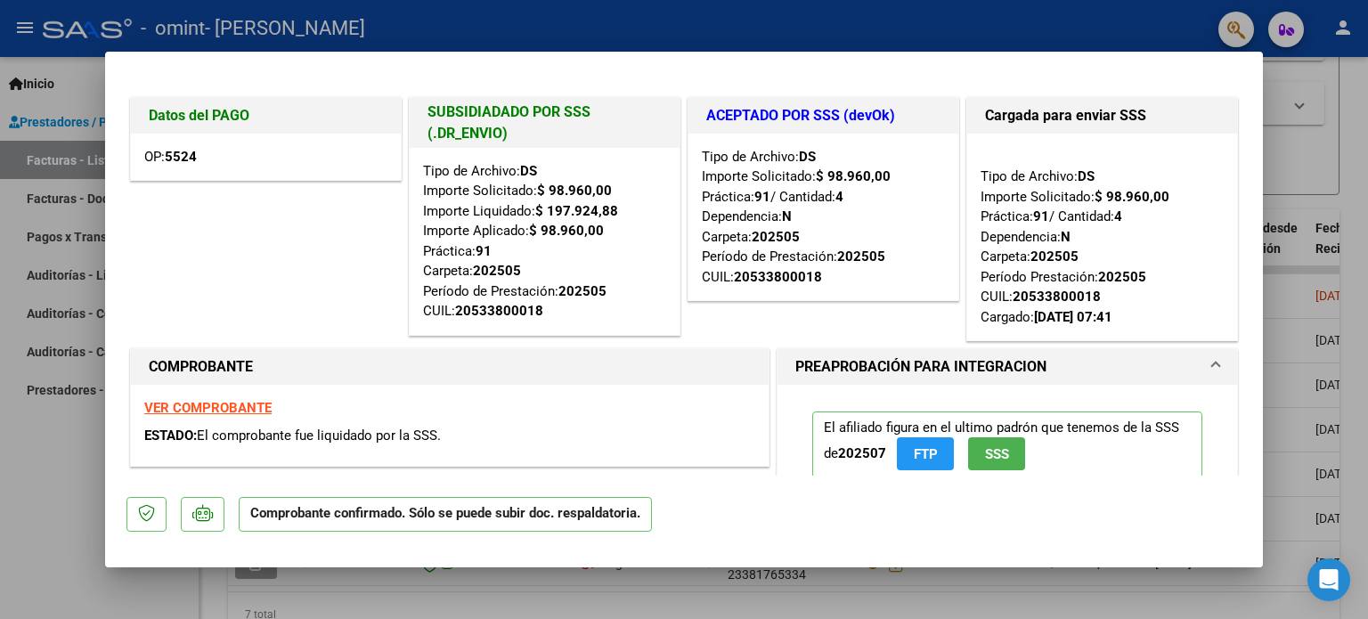 The height and width of the screenshot is (619, 1368). Describe the element at coordinates (1102, 116) in the screenshot. I see `h1: Cargada para enviar SSS` at that location.